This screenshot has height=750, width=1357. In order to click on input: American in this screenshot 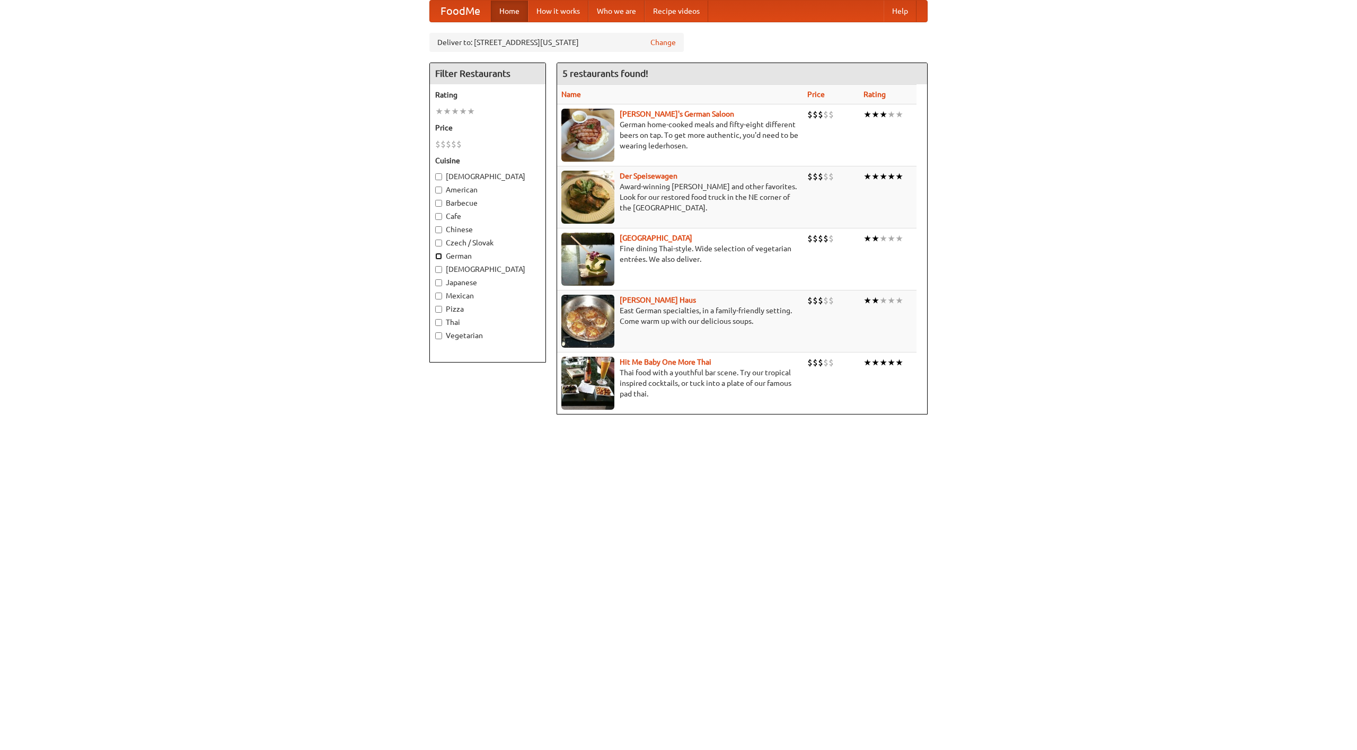, I will do `click(438, 190)`.